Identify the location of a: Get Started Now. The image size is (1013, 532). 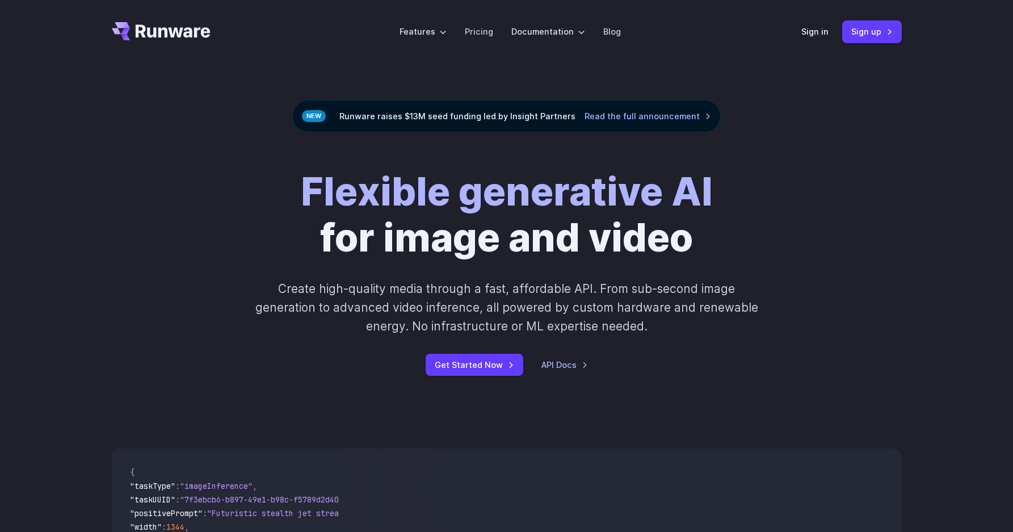
(474, 364).